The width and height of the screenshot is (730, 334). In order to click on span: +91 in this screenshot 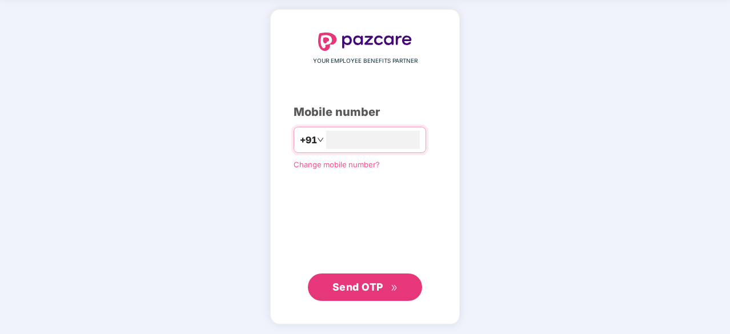, I will do `click(309, 140)`.